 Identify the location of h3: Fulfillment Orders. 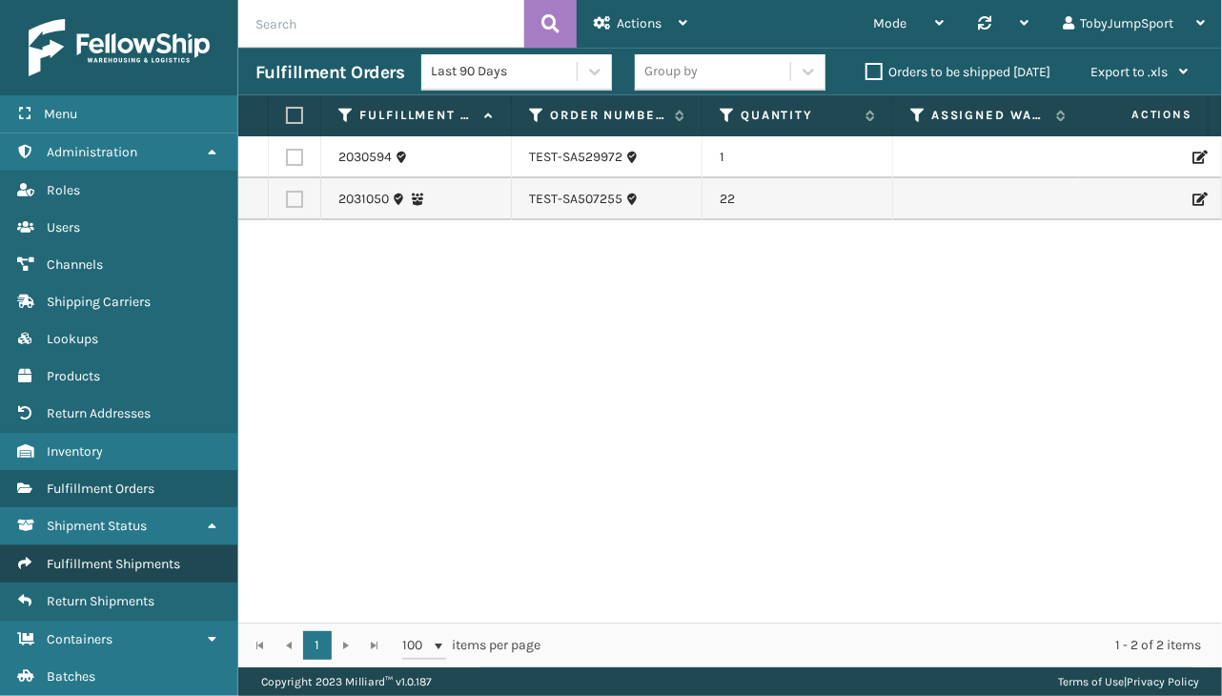
(330, 72).